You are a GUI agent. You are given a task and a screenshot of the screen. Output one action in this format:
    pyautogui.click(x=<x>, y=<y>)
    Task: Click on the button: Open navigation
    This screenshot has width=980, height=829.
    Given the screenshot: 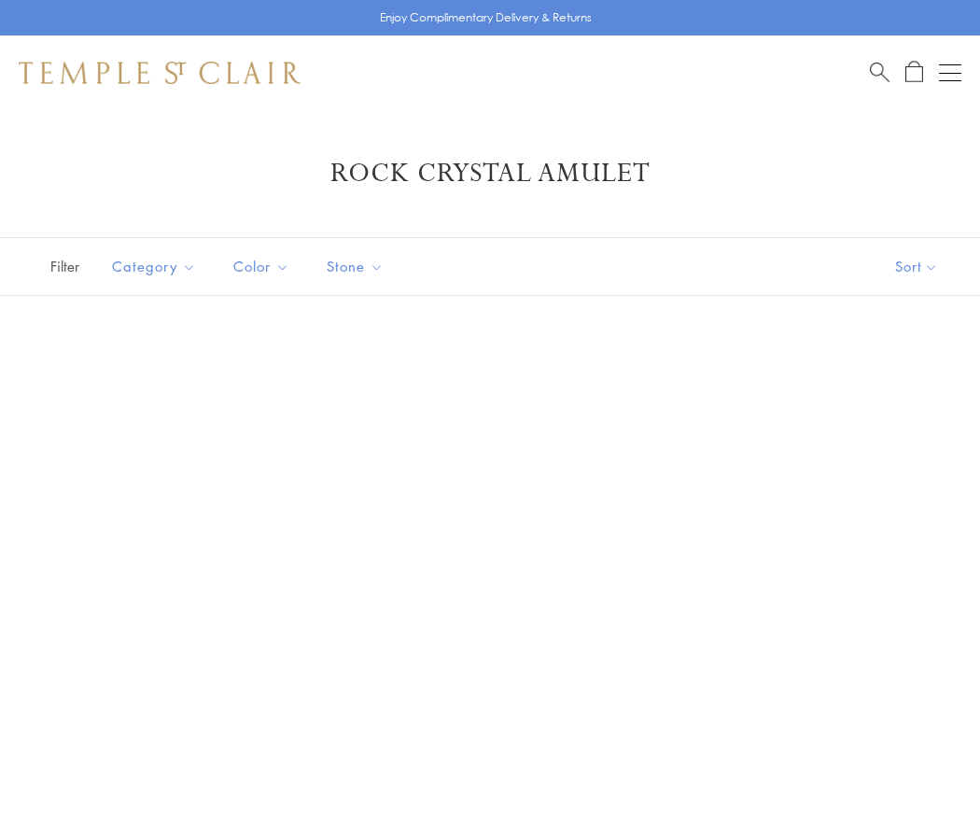 What is the action you would take?
    pyautogui.click(x=950, y=73)
    